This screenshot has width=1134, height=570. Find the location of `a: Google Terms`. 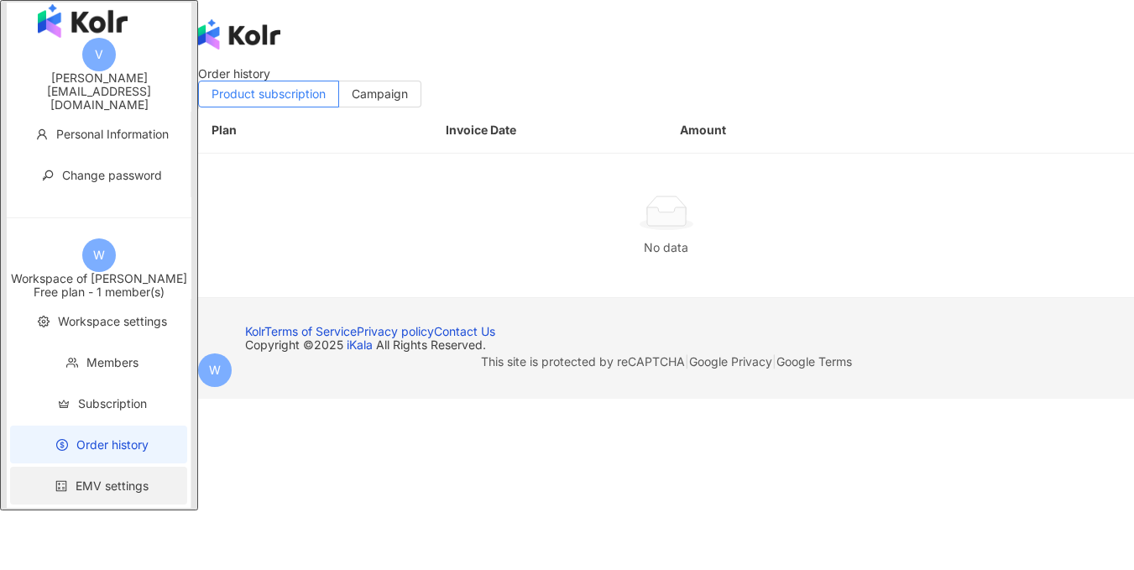

a: Google Terms is located at coordinates (814, 361).